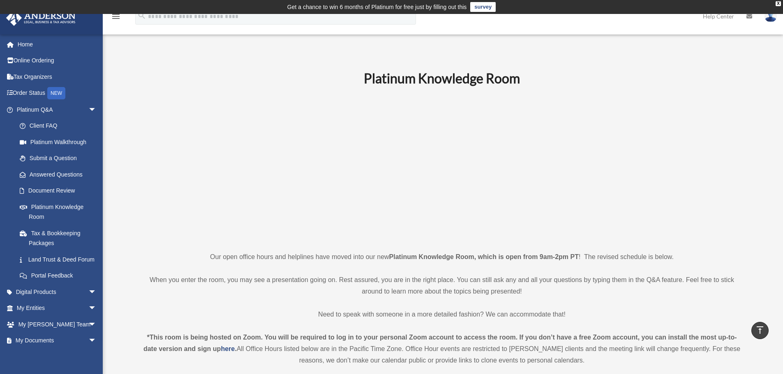 The height and width of the screenshot is (374, 783). Describe the element at coordinates (56, 93) in the screenshot. I see `div: NEW` at that location.